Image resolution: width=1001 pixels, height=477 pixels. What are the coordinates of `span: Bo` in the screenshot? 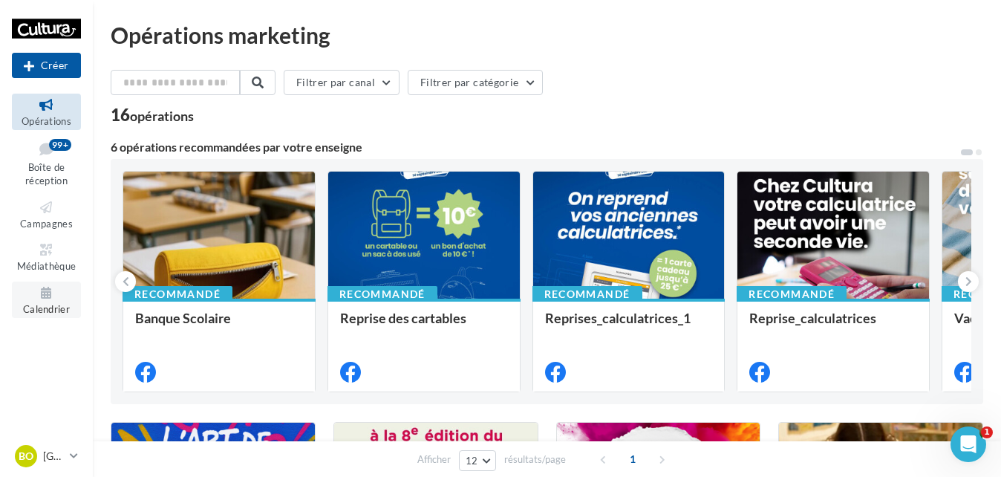 It's located at (26, 456).